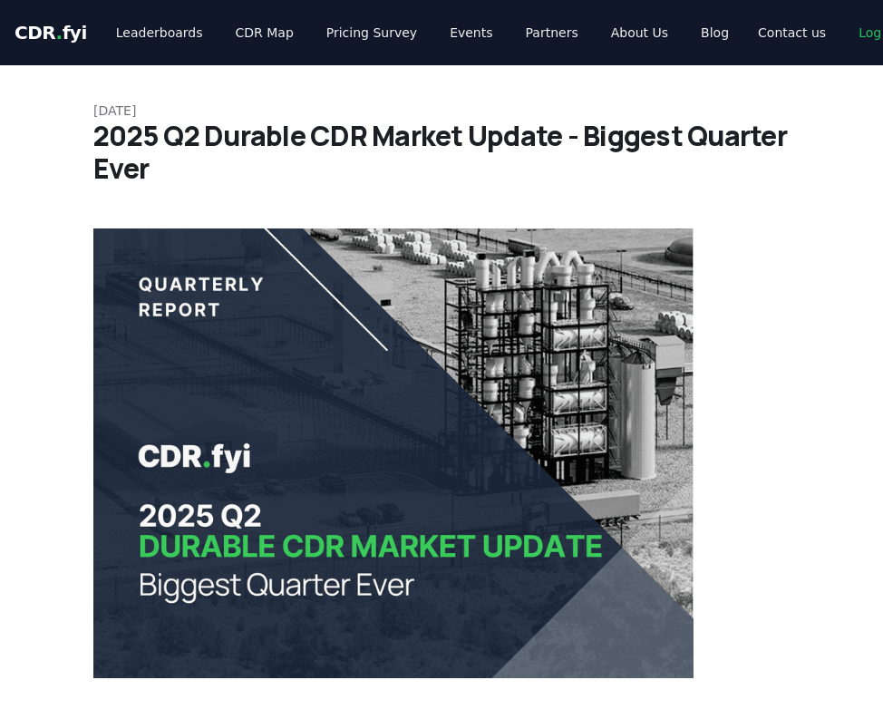  What do you see at coordinates (639, 33) in the screenshot?
I see `a: About Us` at bounding box center [639, 33].